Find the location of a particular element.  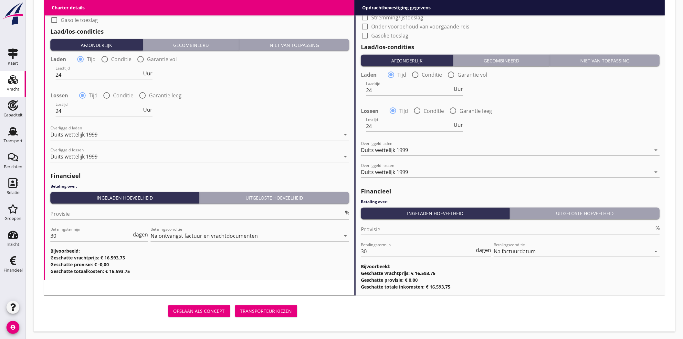

h3: Geschatte provisie: € -0,00 is located at coordinates (200, 264).